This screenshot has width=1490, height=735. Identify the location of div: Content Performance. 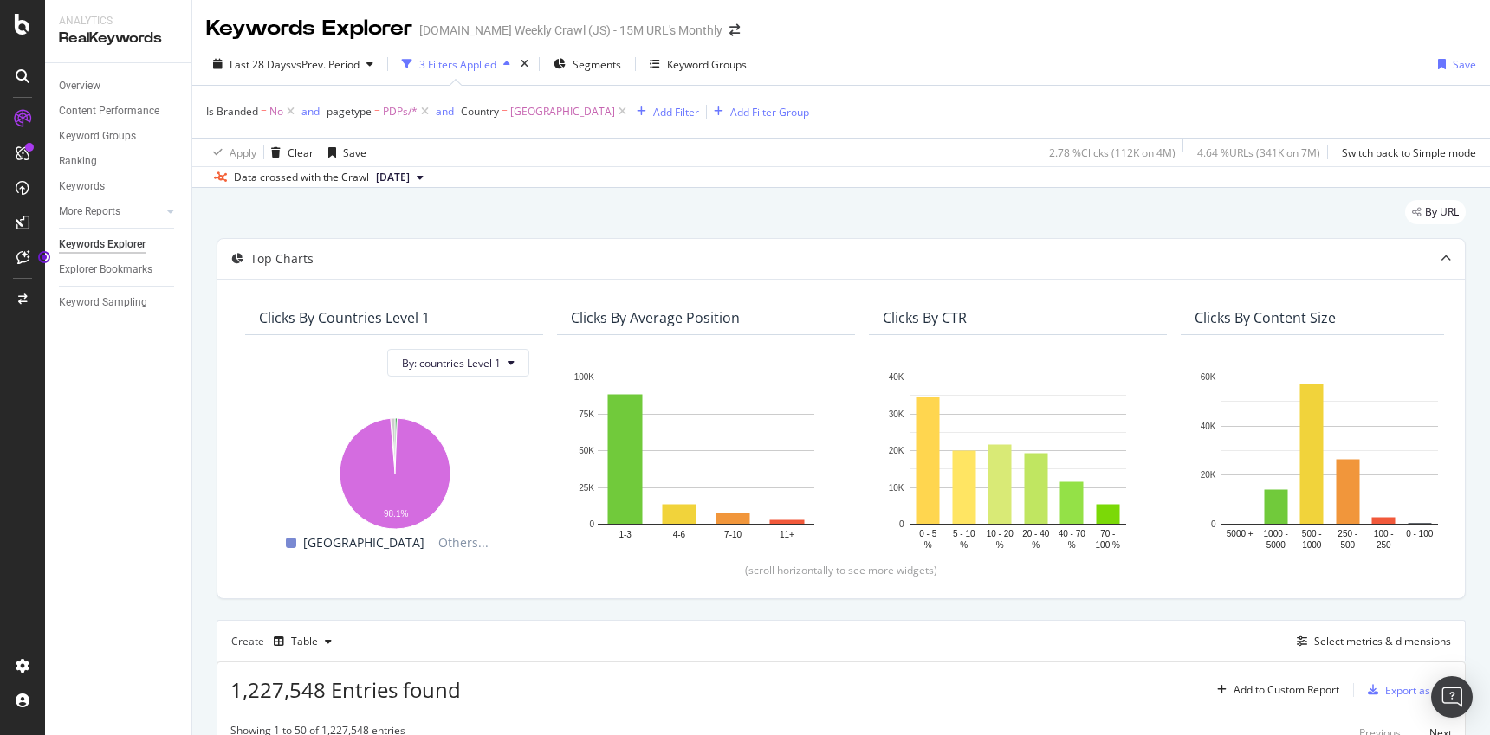
(109, 111).